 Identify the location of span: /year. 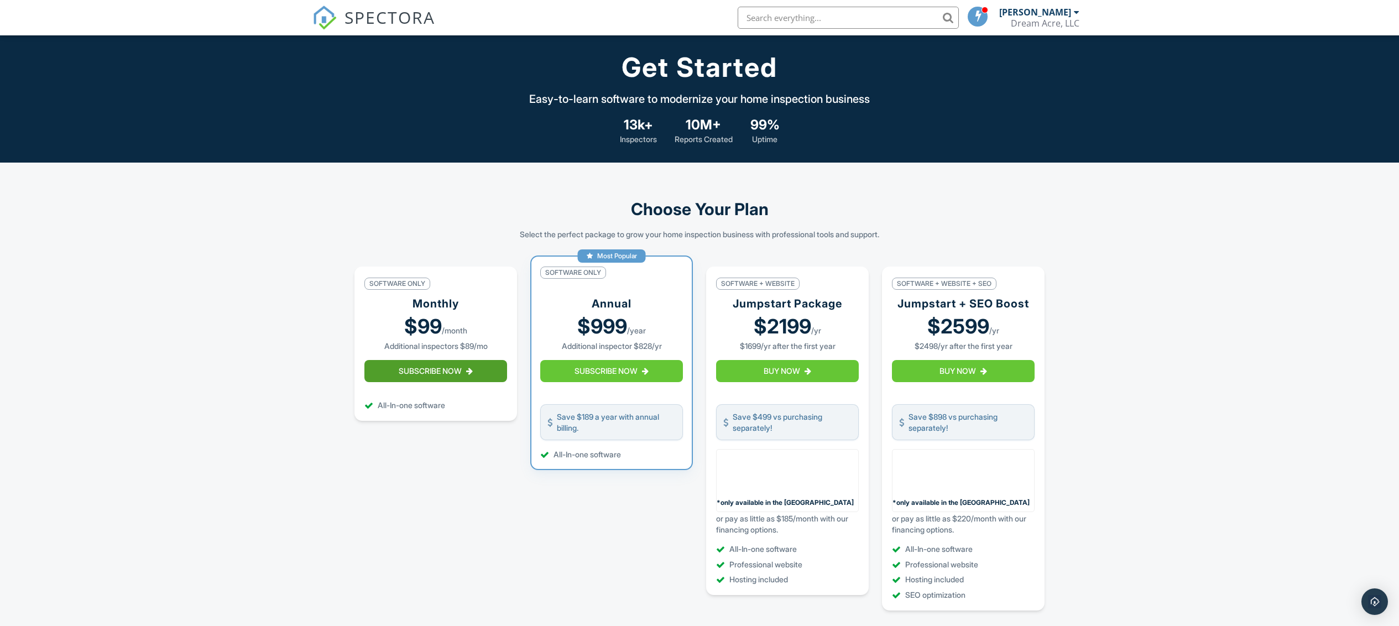
(636, 331).